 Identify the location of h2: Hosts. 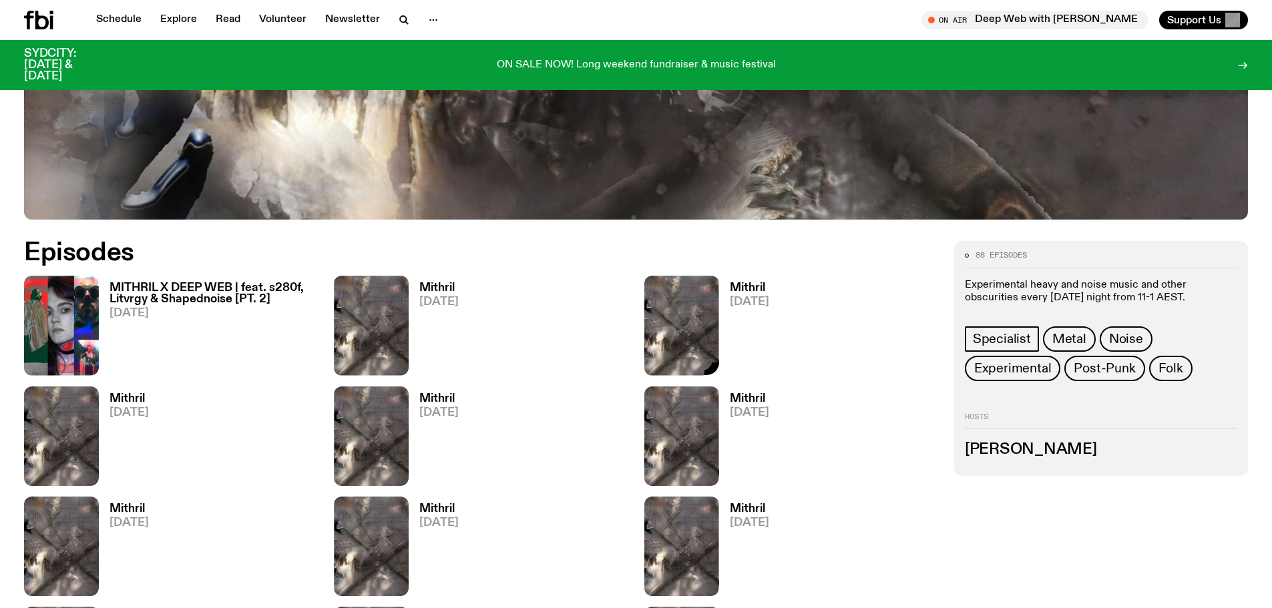
(1101, 421).